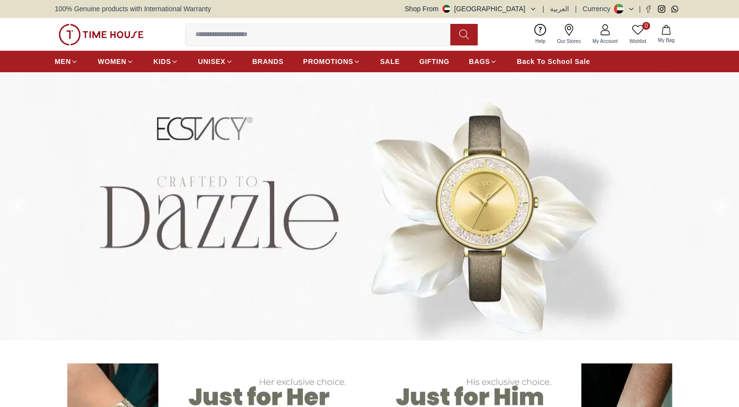 The width and height of the screenshot is (739, 407). Describe the element at coordinates (648, 9) in the screenshot. I see `a: Facebook` at that location.